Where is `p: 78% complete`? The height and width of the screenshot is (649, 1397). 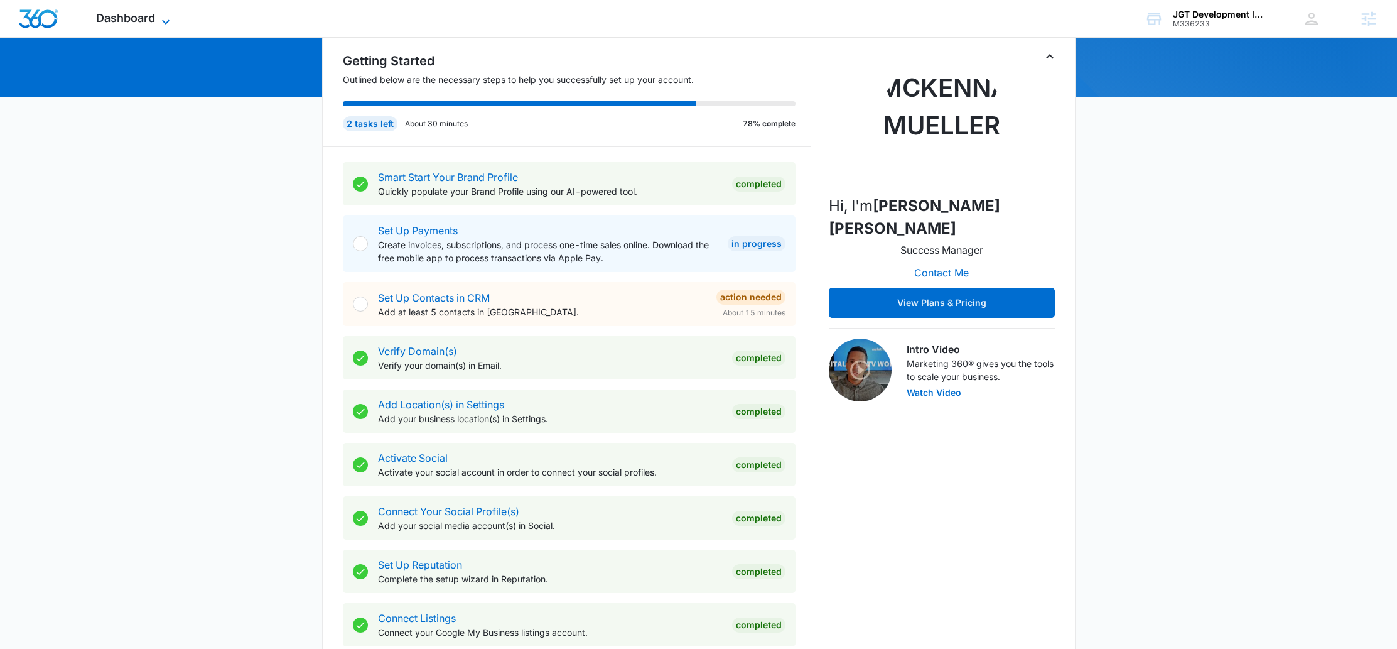 p: 78% complete is located at coordinates (769, 124).